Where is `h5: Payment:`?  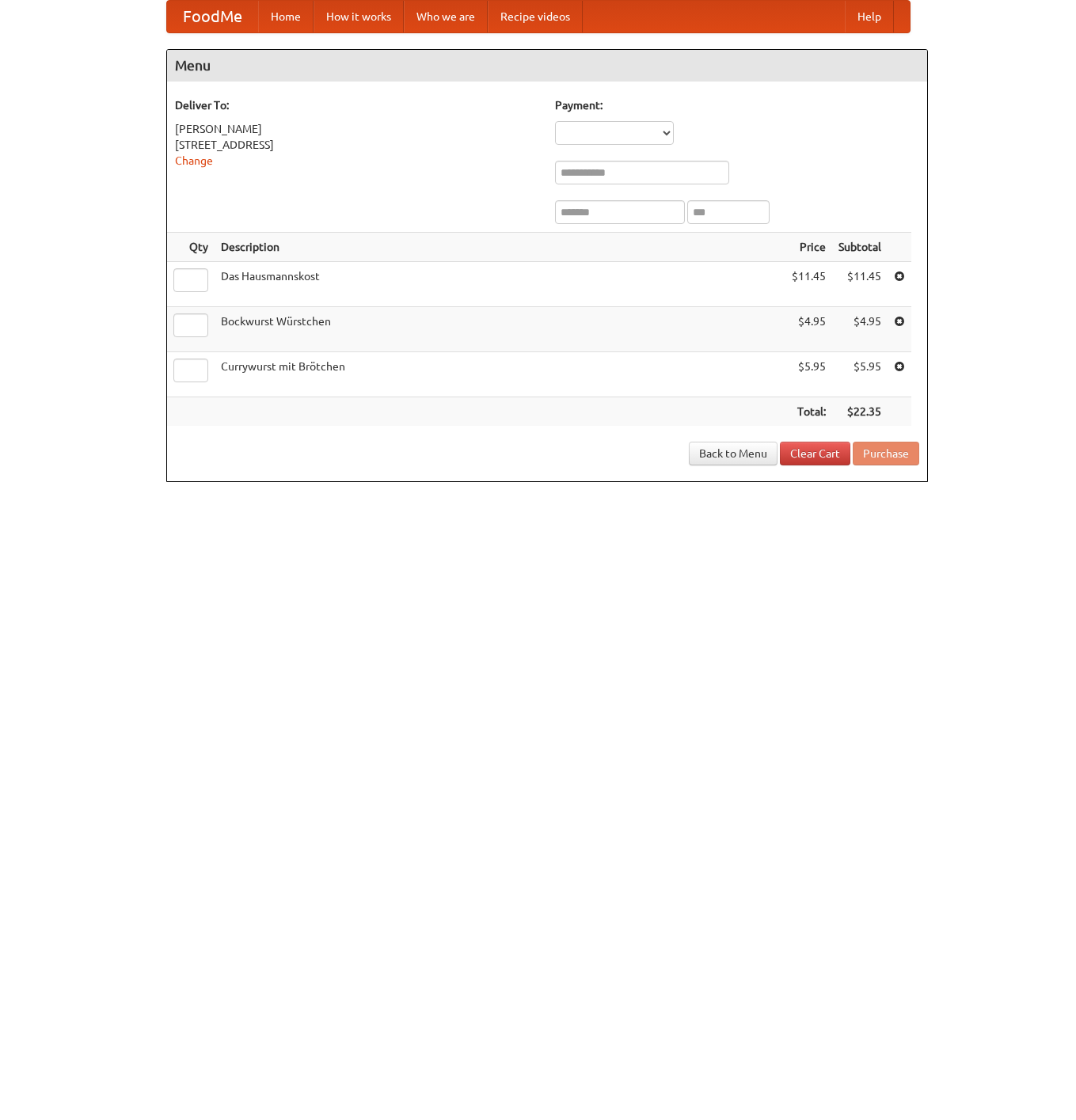 h5: Payment: is located at coordinates (737, 105).